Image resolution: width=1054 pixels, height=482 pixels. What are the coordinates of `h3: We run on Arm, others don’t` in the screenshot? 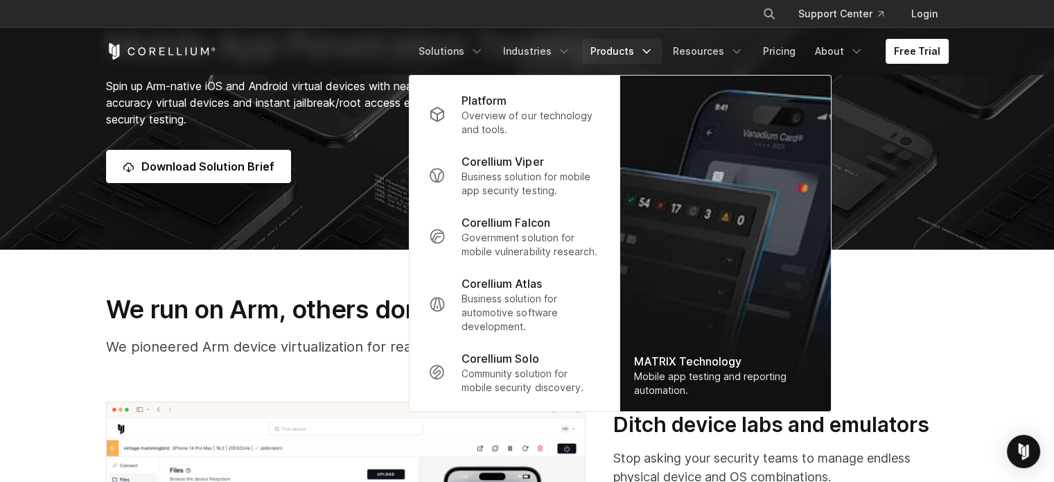 It's located at (528, 309).